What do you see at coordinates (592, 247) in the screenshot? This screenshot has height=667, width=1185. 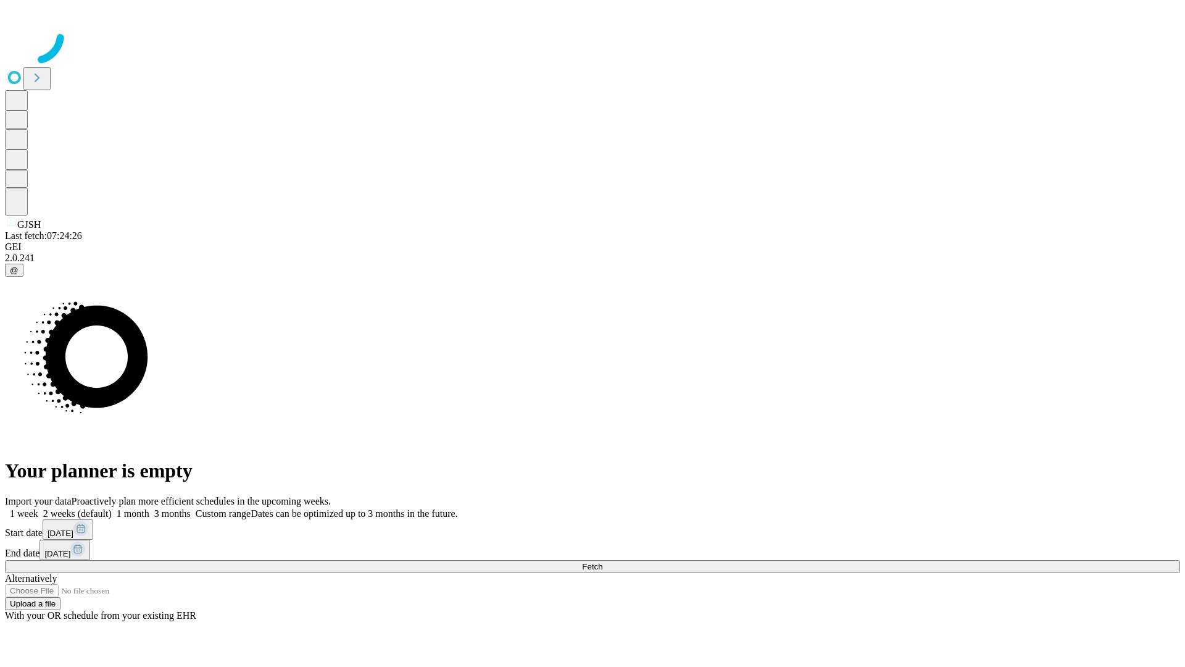 I see `div: GEI` at bounding box center [592, 247].